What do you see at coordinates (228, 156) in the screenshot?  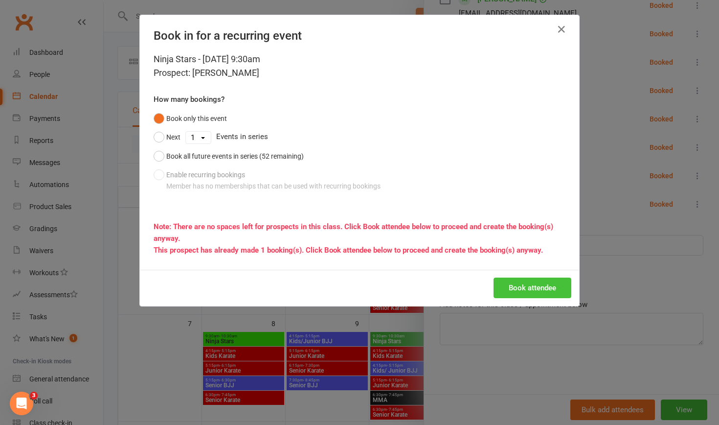 I see `button: Book all future events in series (52 remaining)` at bounding box center [228, 156].